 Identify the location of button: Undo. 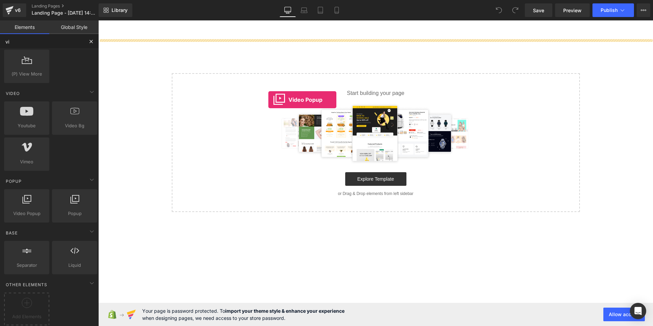
(499, 10).